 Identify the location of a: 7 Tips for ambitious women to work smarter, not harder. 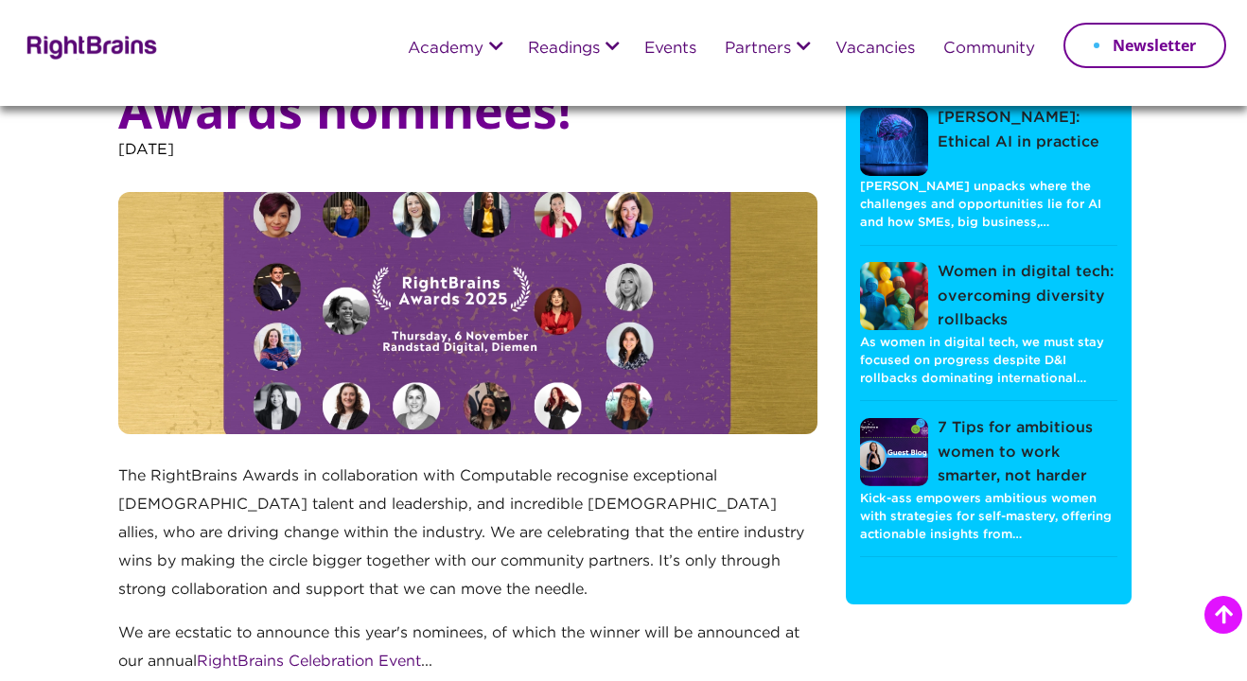
(989, 452).